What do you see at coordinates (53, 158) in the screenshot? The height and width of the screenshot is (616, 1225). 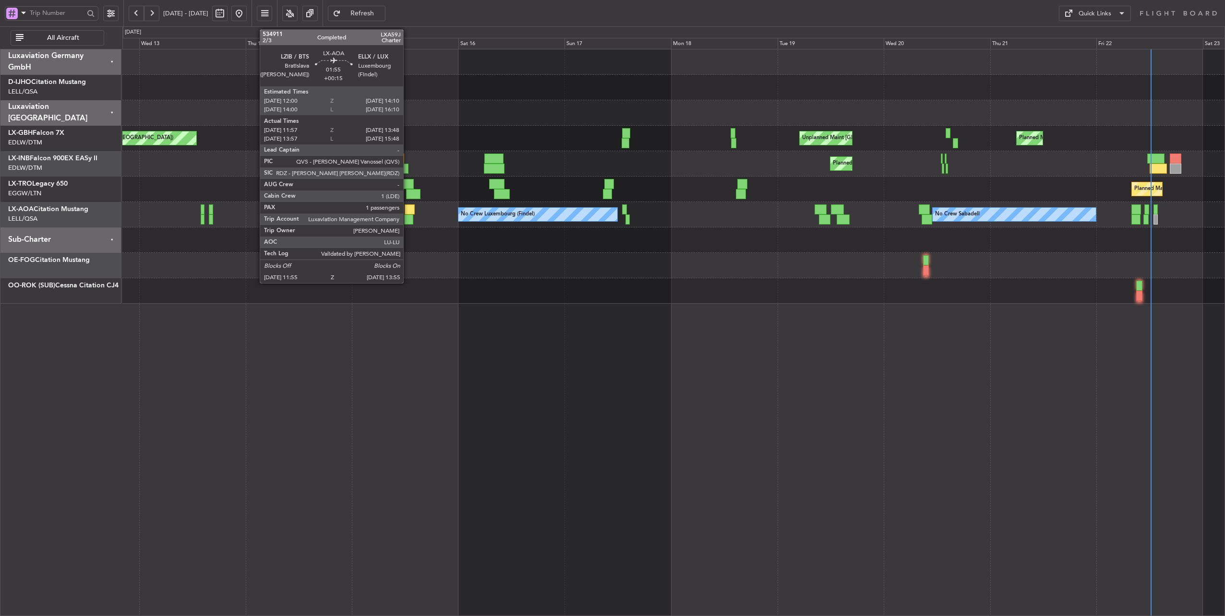 I see `a: LX-INBFalcon 900EX EASy II` at bounding box center [53, 158].